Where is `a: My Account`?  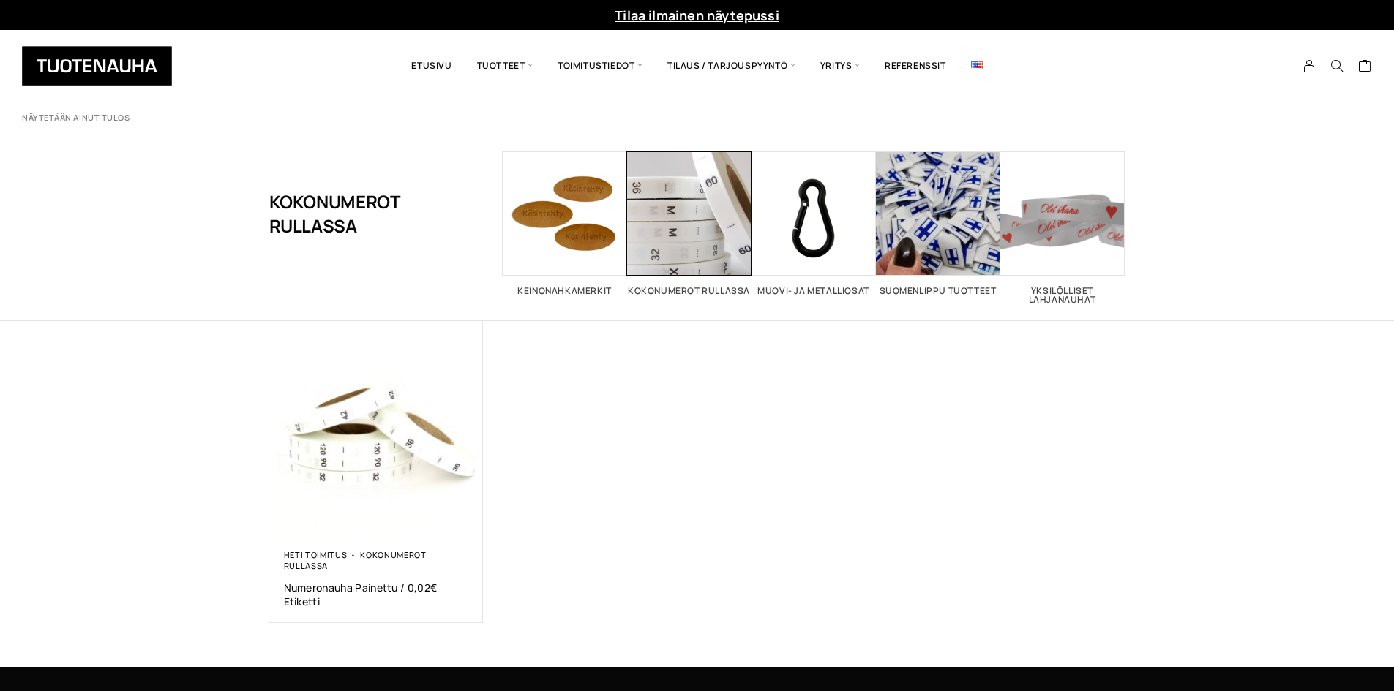 a: My Account is located at coordinates (1309, 66).